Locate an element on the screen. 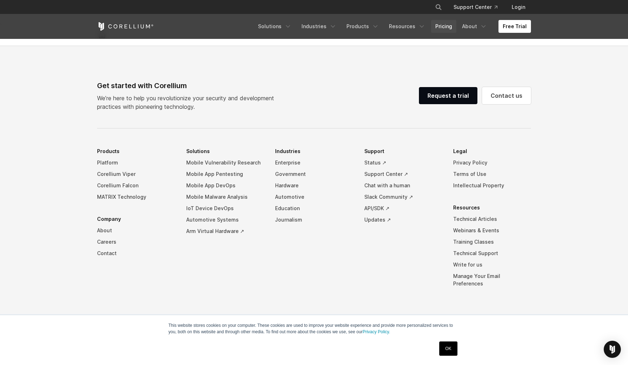  a: Automotive Systems is located at coordinates (225, 220).